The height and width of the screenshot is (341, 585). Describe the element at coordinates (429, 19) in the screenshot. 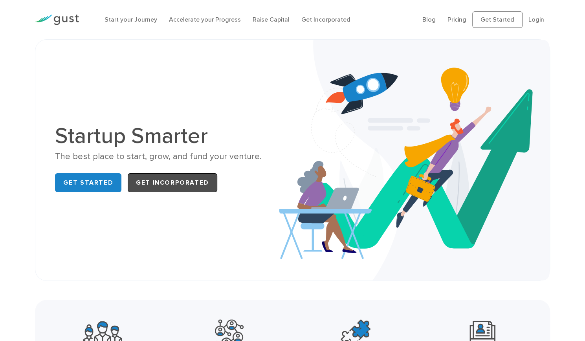

I see `a: Blog` at that location.